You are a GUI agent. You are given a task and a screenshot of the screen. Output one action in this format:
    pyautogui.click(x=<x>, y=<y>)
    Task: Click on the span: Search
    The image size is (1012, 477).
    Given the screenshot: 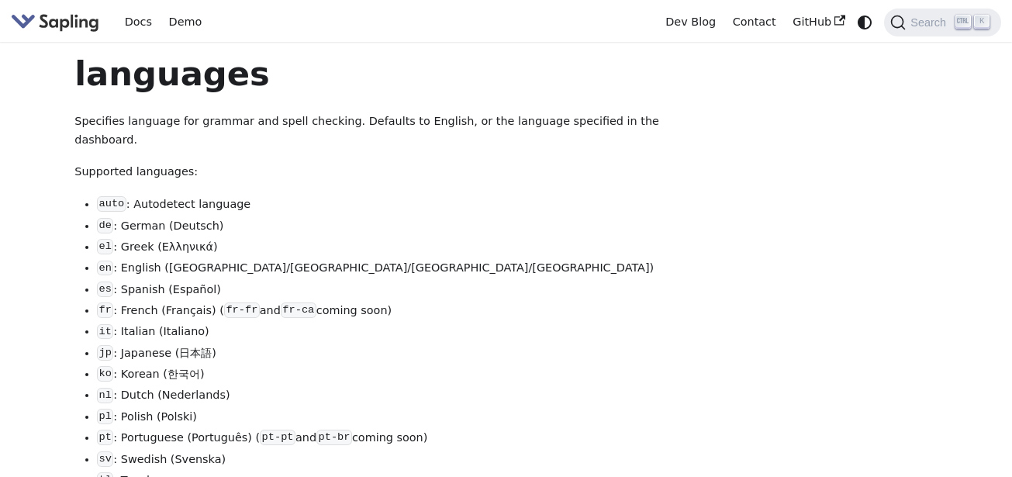 What is the action you would take?
    pyautogui.click(x=930, y=22)
    